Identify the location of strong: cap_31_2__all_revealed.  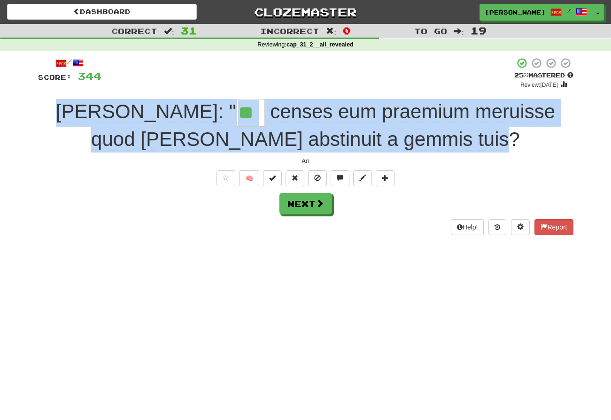
(320, 45).